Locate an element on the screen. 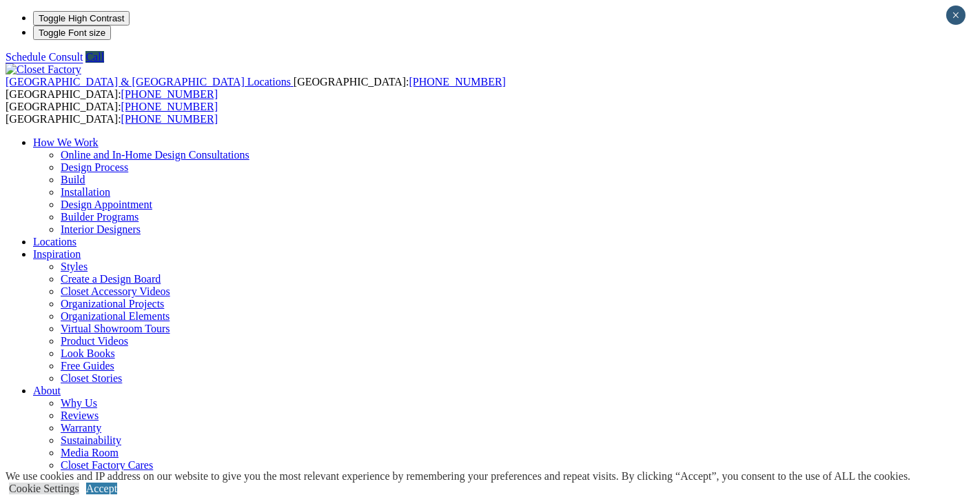 This screenshot has height=495, width=971. a: Closet Factory Cares is located at coordinates (107, 464).